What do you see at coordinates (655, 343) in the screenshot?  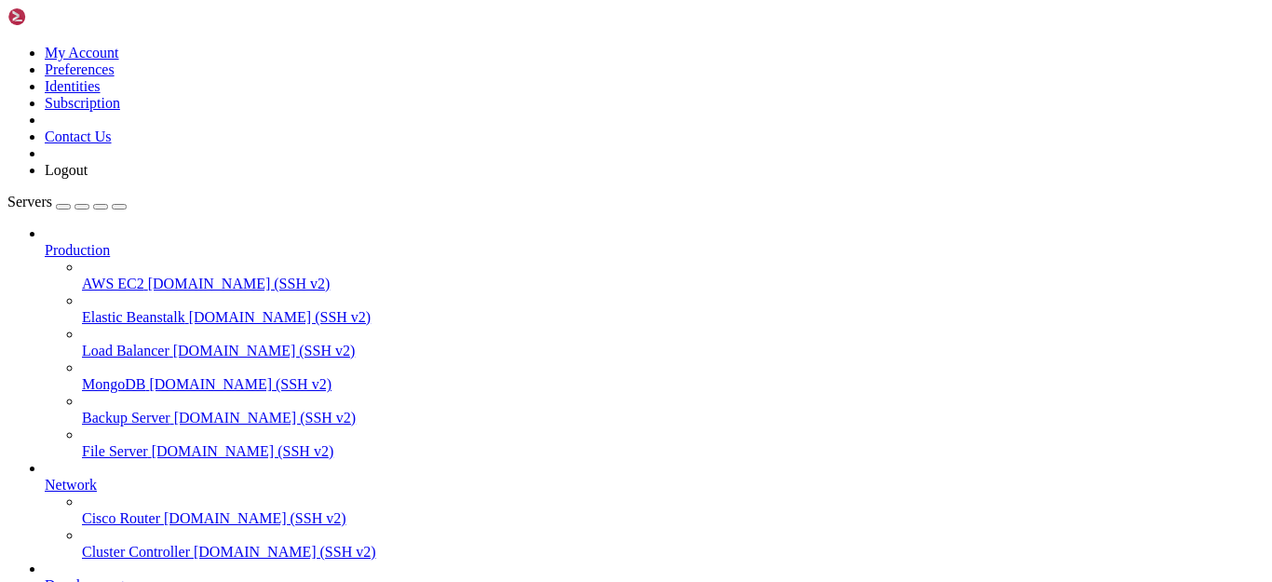 I see `li: Production` at bounding box center [655, 343].